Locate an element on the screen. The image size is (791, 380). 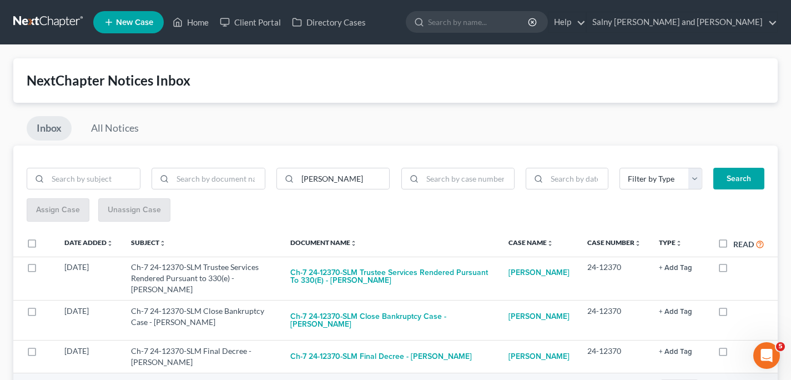
input: Search by case name is located at coordinates (344, 179).